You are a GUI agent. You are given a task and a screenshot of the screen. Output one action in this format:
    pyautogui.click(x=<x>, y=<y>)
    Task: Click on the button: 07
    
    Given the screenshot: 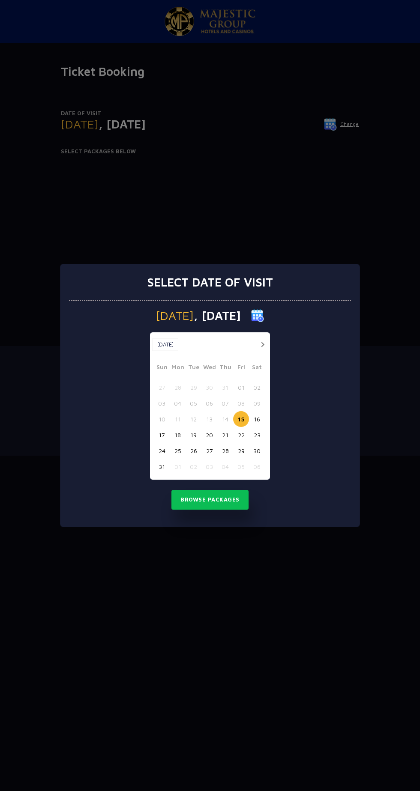 What is the action you would take?
    pyautogui.click(x=225, y=403)
    